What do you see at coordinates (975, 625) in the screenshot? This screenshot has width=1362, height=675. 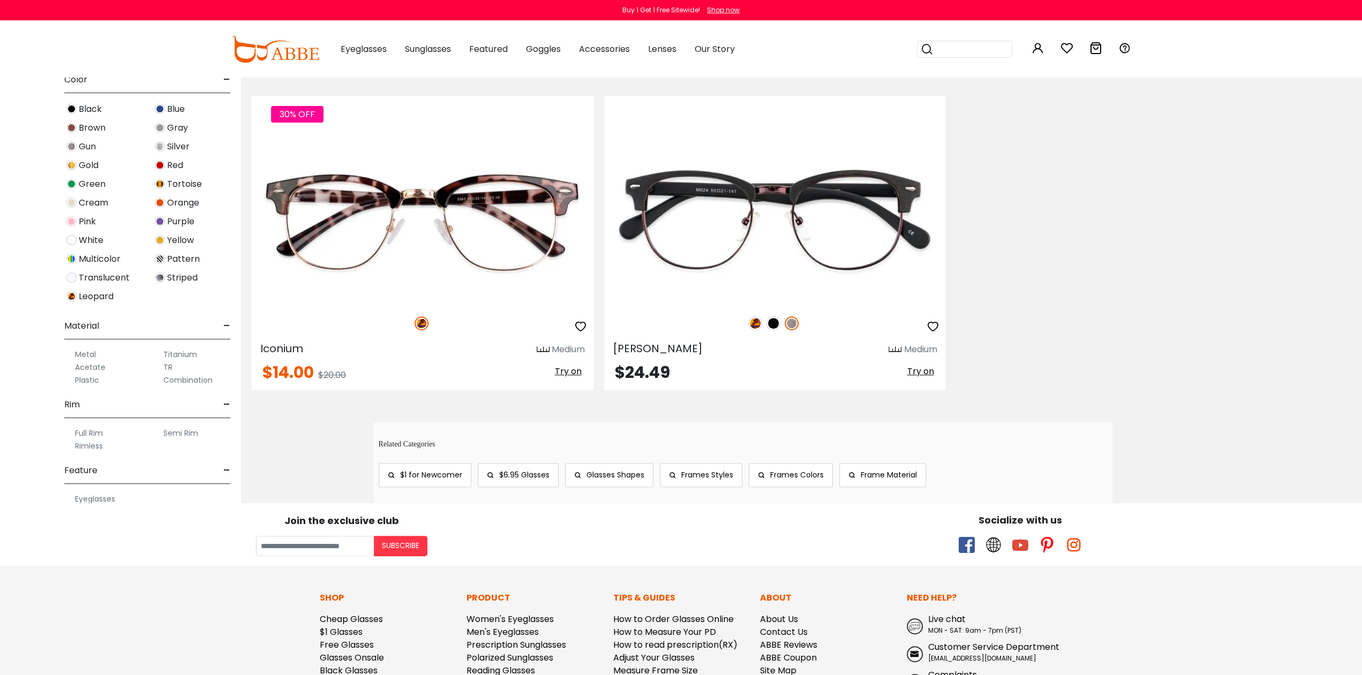 I see `a: Live chat MON - SAT: 9am - 7pm (PST)` at bounding box center [975, 625].